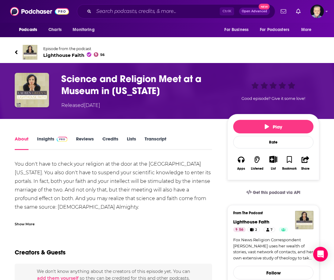 The height and width of the screenshot is (280, 334). What do you see at coordinates (271, 213) in the screenshot?
I see `h3: From The Podcast` at bounding box center [271, 213].